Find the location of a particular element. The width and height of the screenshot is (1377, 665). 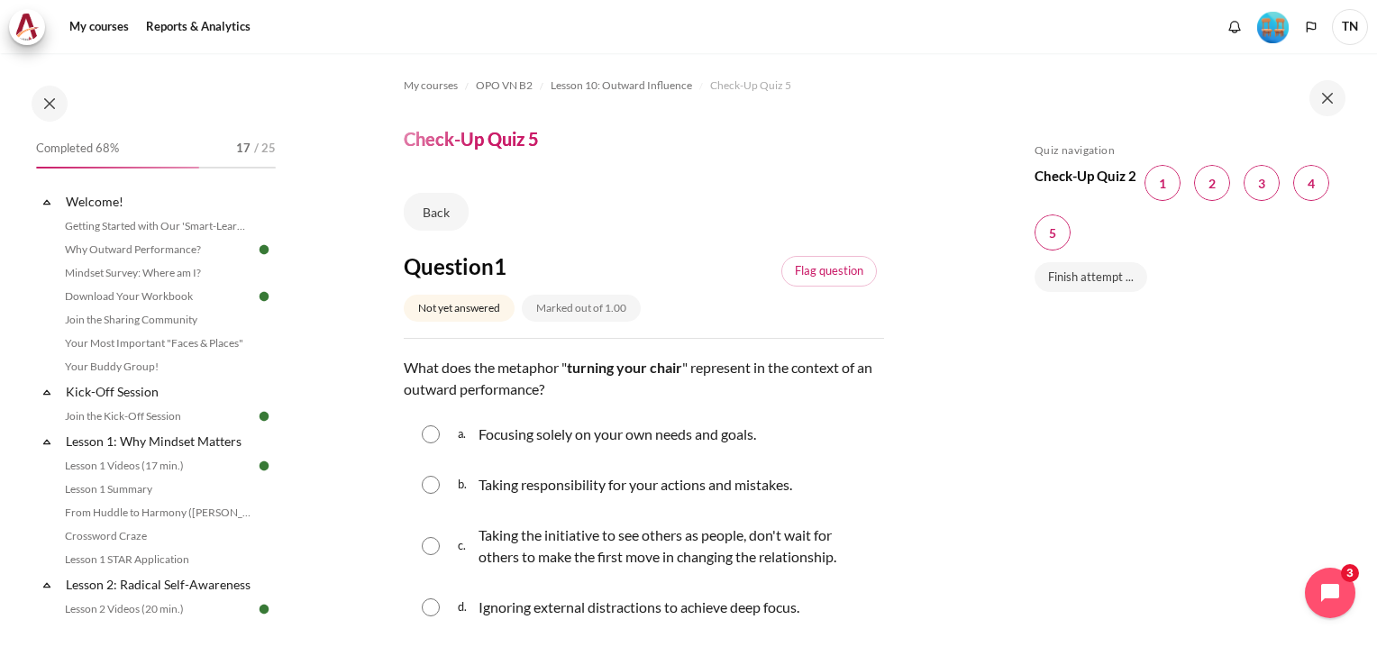

a: Mindset Survey: Where am I? is located at coordinates (158, 273).